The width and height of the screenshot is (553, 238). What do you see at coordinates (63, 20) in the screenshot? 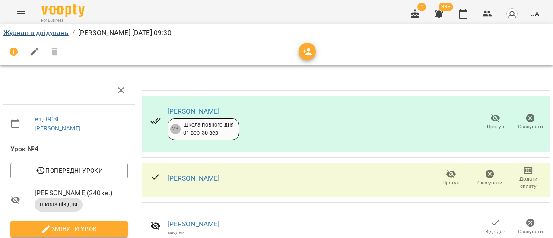
I see `span: For Business` at bounding box center [63, 20].